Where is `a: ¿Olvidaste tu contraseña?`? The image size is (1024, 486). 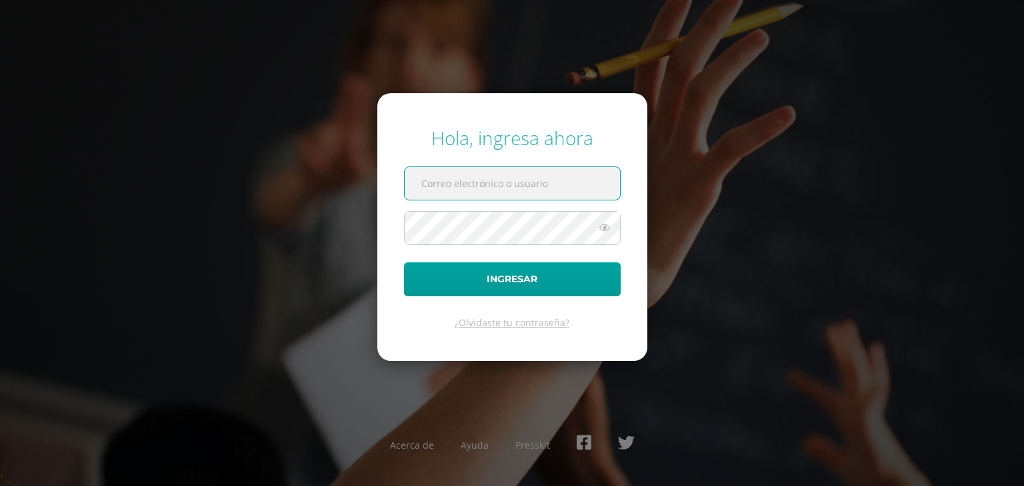
a: ¿Olvidaste tu contraseña? is located at coordinates (512, 323).